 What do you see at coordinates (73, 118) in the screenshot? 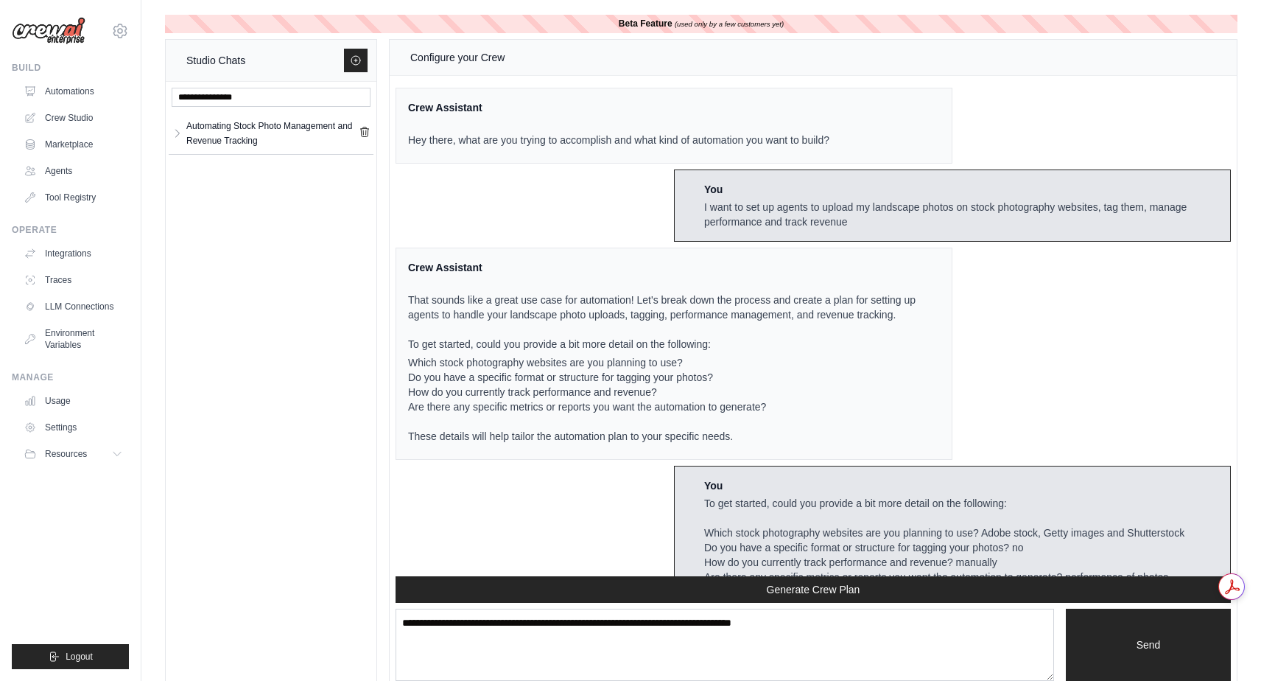
I see `a: Crew Studio` at bounding box center [73, 118].